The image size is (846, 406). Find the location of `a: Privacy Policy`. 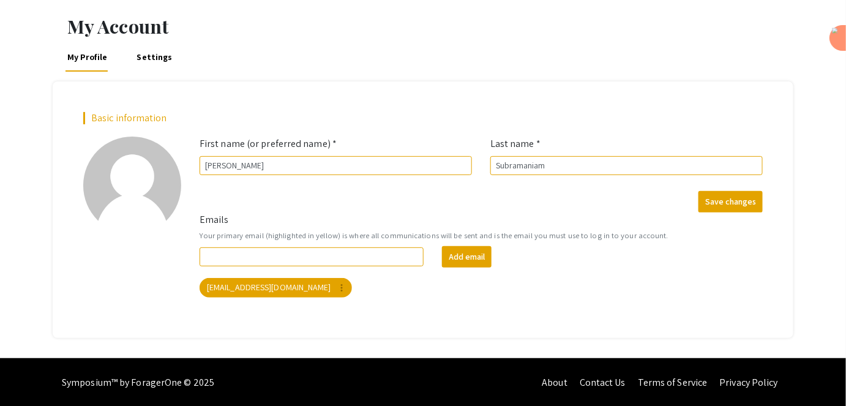

a: Privacy Policy is located at coordinates (749, 382).